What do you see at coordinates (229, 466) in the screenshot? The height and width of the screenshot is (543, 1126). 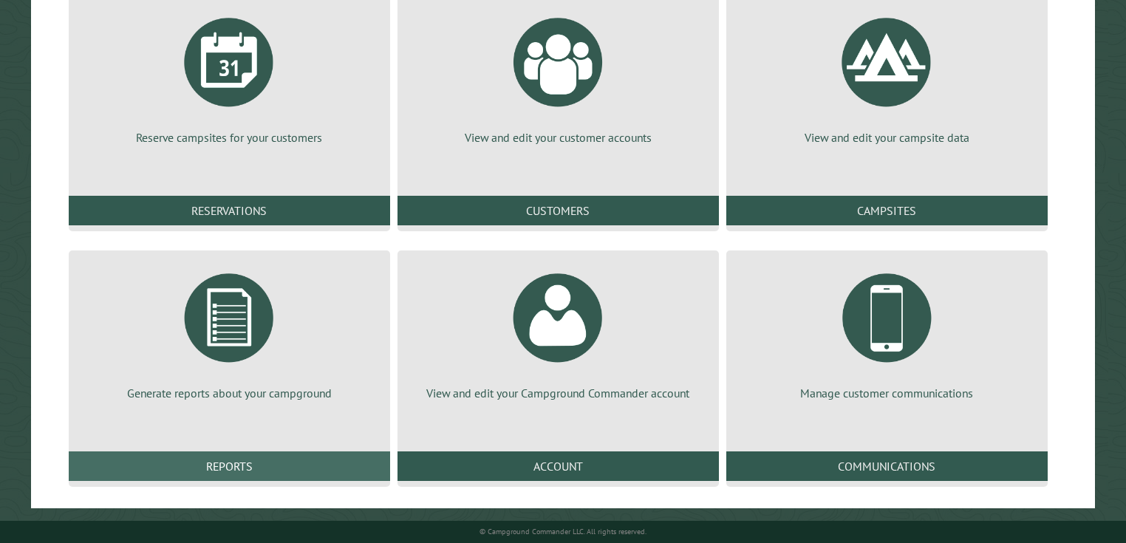 I see `a: Reports` at bounding box center [229, 466].